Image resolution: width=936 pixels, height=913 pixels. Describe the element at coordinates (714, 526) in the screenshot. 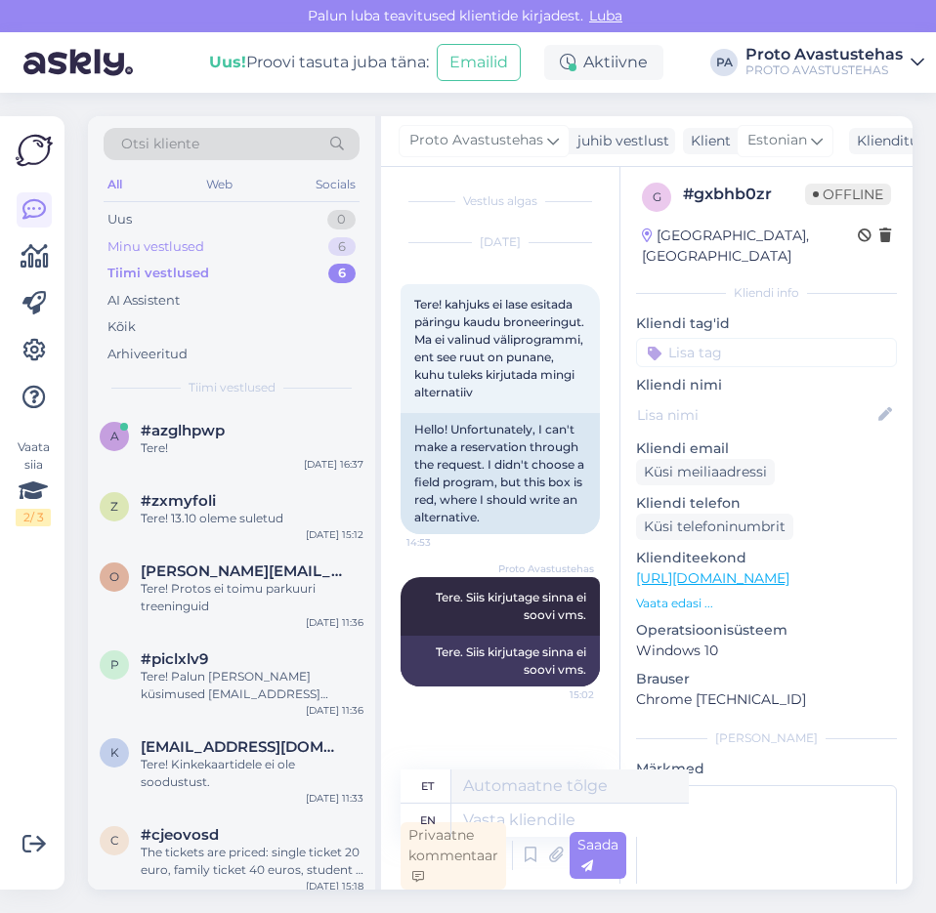

I see `div: Küsi telefoninumbrit` at that location.